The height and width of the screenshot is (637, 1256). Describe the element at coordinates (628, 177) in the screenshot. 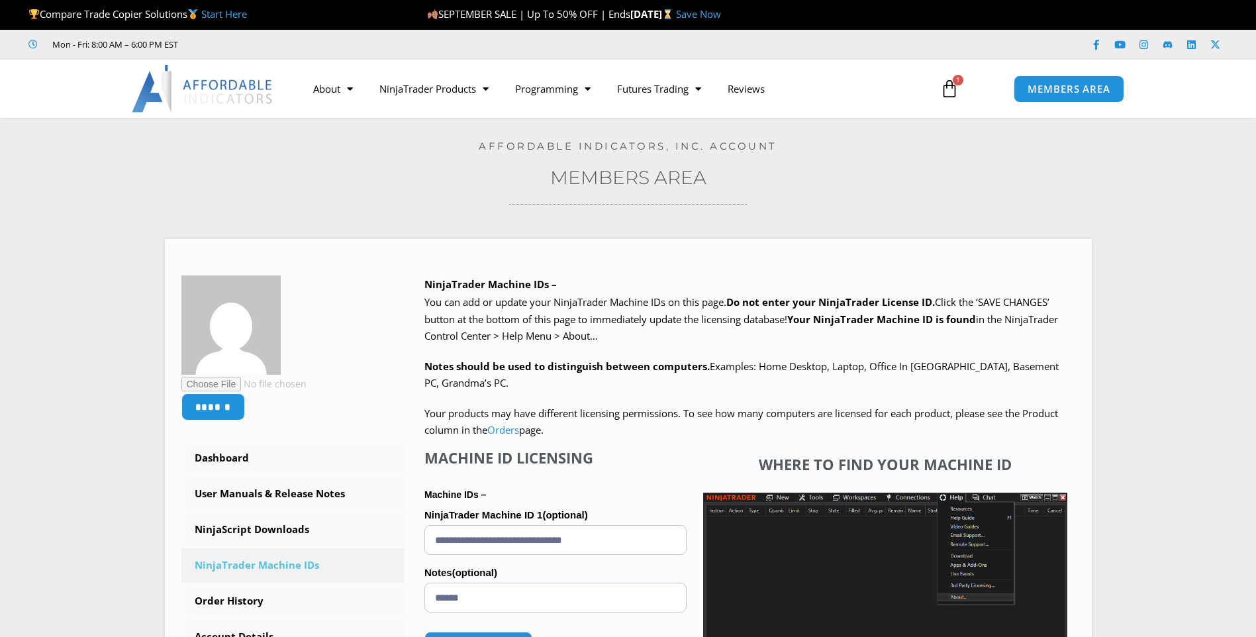

I see `a: Members Area` at that location.